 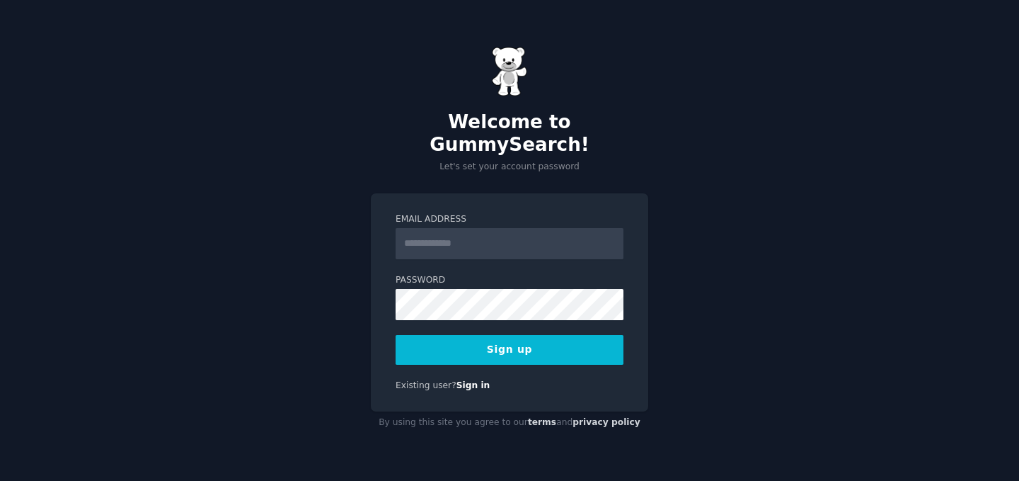 What do you see at coordinates (542, 422) in the screenshot?
I see `a: terms` at bounding box center [542, 422].